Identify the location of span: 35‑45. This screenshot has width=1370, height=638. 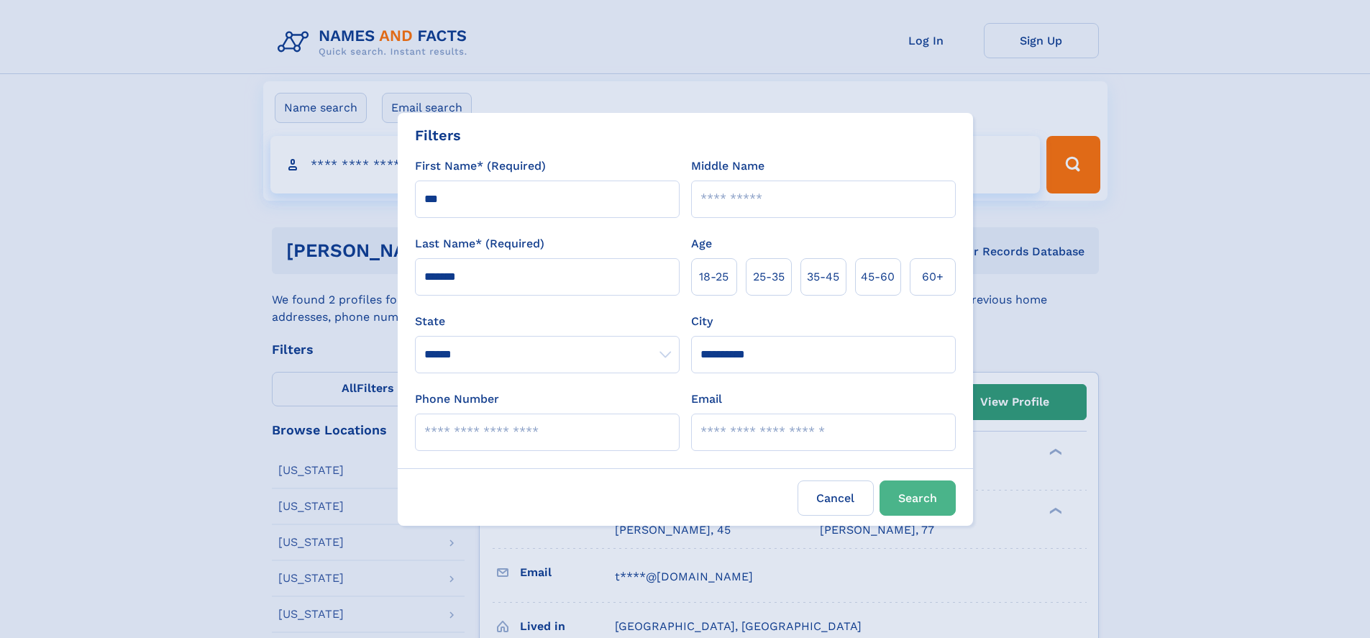
(823, 277).